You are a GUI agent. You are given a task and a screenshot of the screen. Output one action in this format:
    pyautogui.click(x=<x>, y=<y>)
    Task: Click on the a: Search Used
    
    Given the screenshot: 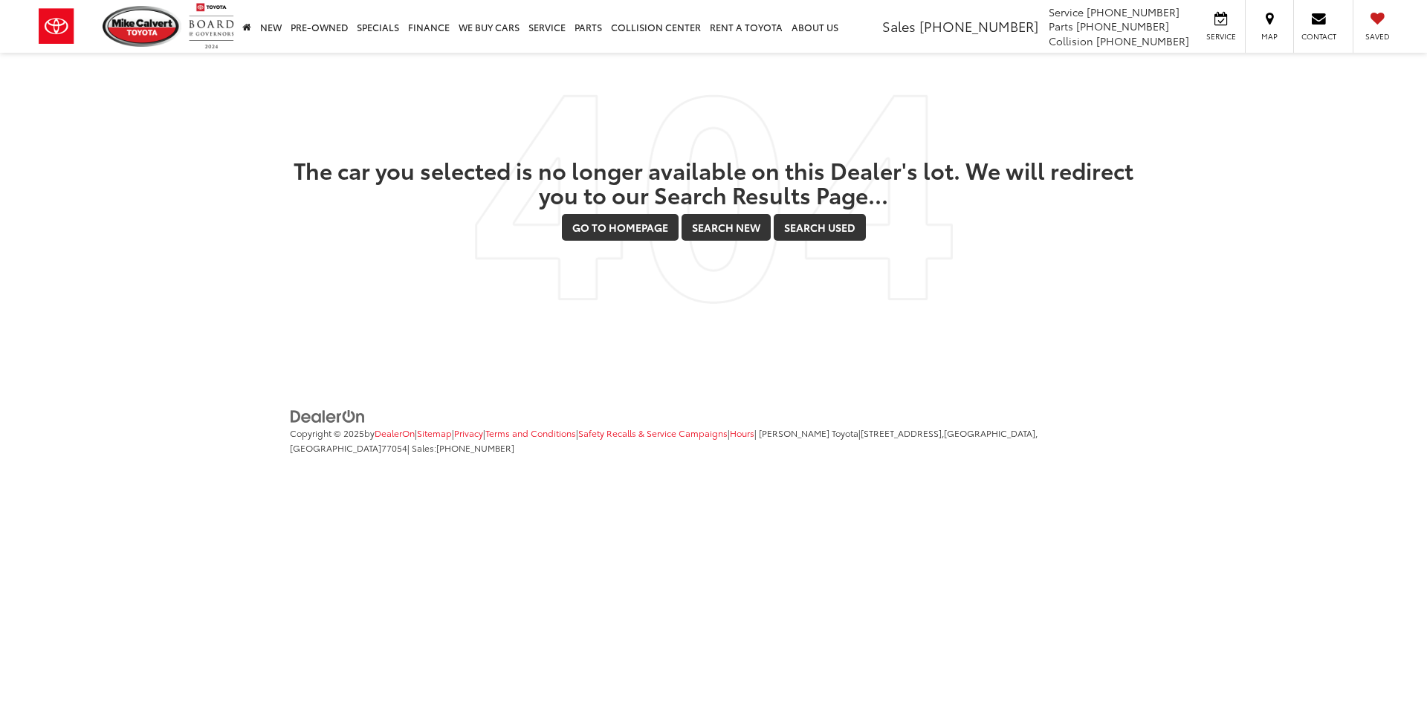 What is the action you would take?
    pyautogui.click(x=820, y=227)
    